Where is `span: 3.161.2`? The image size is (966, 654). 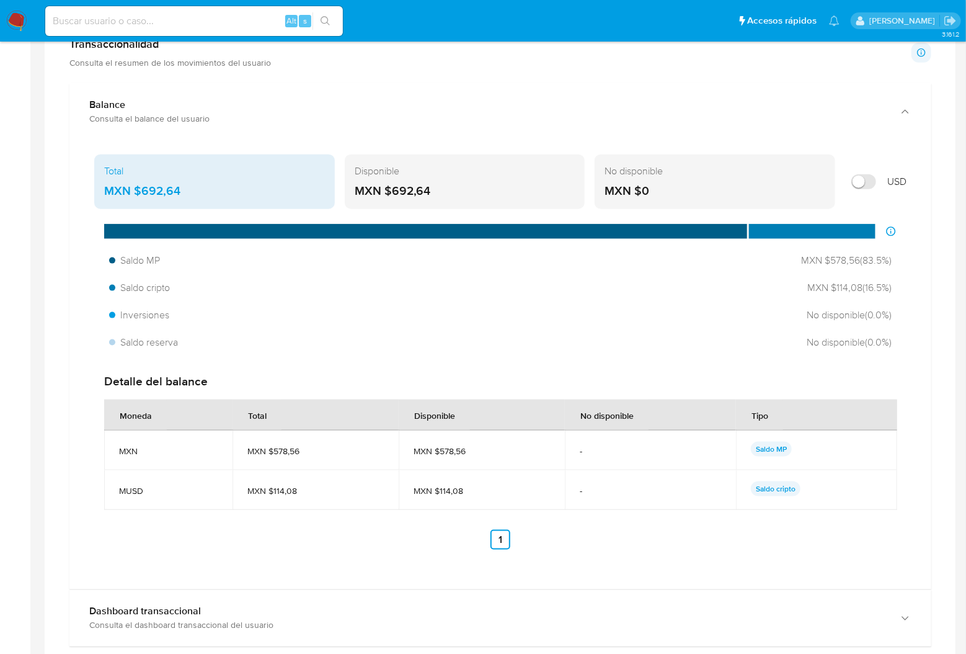 span: 3.161.2 is located at coordinates (951, 34).